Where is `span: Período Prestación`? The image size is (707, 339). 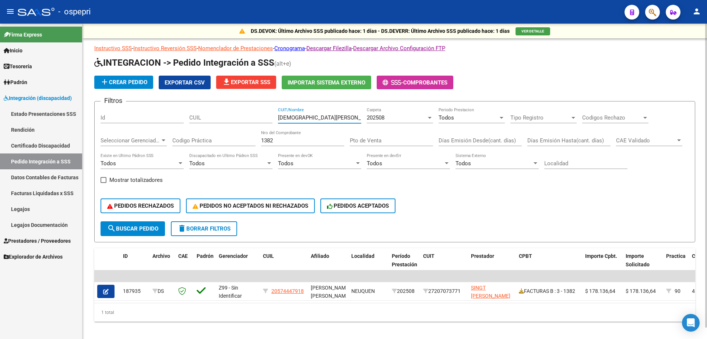
span: Período Prestación is located at coordinates (405, 260).